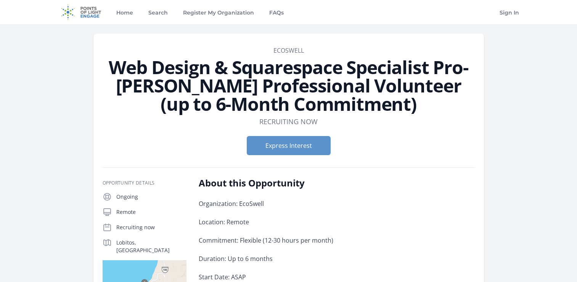 The height and width of the screenshot is (282, 577). I want to click on p: Duration: Up to 6 months, so click(310, 258).